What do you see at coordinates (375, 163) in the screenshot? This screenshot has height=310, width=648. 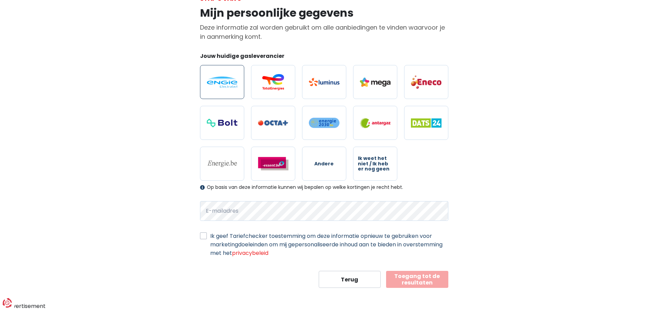 I see `span: Ik weet het niet / Ik heb er nog geen` at bounding box center [375, 163].